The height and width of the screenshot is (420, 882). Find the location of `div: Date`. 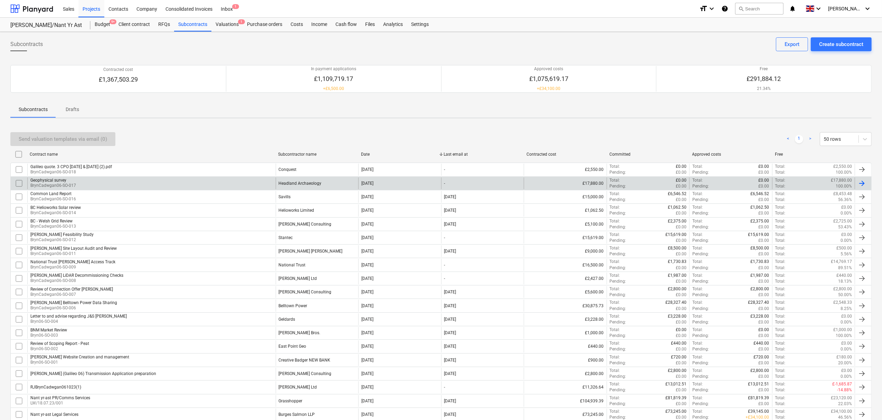

div: Date is located at coordinates (400, 154).